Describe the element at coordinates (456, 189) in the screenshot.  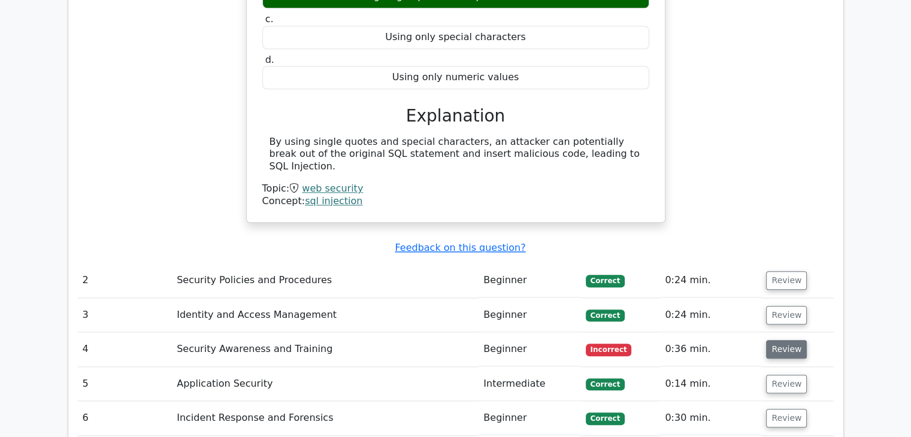
I see `div: Topic:` at that location.